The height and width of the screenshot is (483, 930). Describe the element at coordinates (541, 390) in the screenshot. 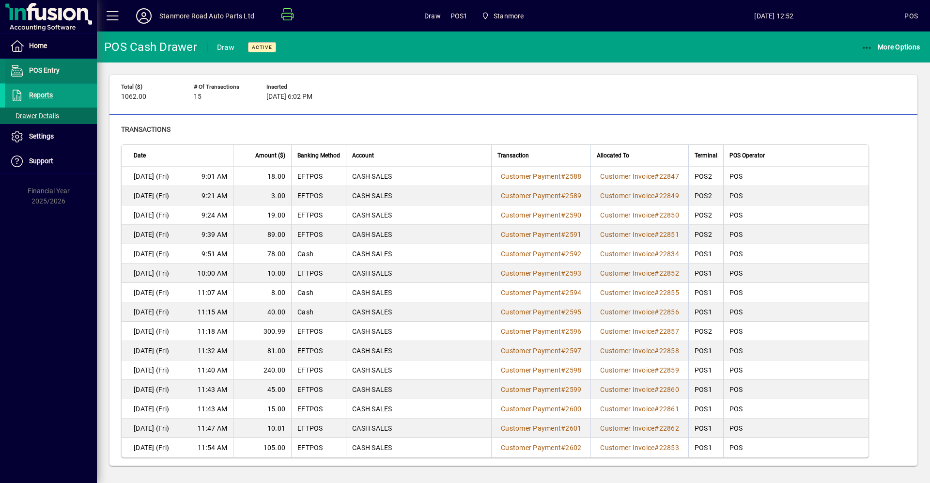

I see `a: Customer Payment#2599` at that location.